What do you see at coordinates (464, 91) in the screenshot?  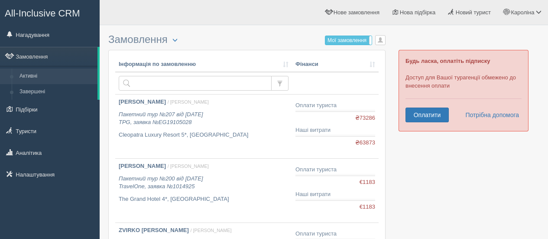 I see `div: Доступ для Вашої турагенції обмежено до внесення оплати` at bounding box center [464, 91].